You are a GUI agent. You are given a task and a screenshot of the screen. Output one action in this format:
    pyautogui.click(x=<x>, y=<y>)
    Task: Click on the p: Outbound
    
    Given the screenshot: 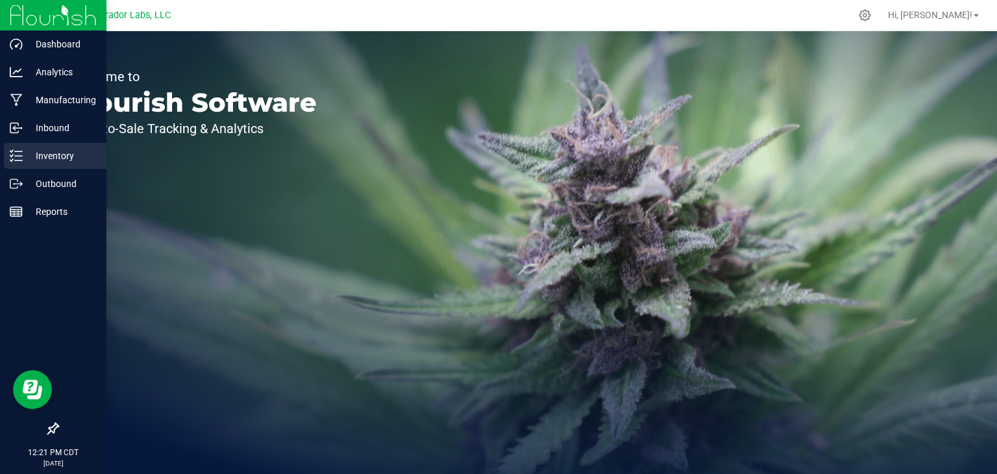 What is the action you would take?
    pyautogui.click(x=62, y=184)
    